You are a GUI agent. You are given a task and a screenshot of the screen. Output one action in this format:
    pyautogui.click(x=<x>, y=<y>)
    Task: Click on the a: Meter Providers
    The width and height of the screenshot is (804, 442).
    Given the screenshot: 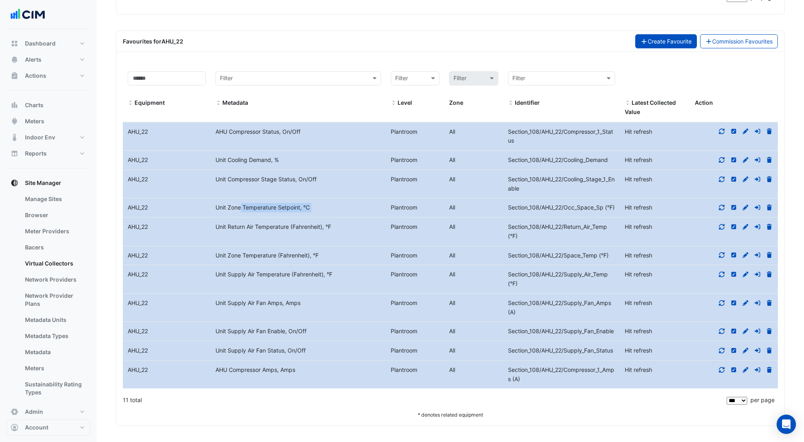 What is the action you would take?
    pyautogui.click(x=54, y=231)
    